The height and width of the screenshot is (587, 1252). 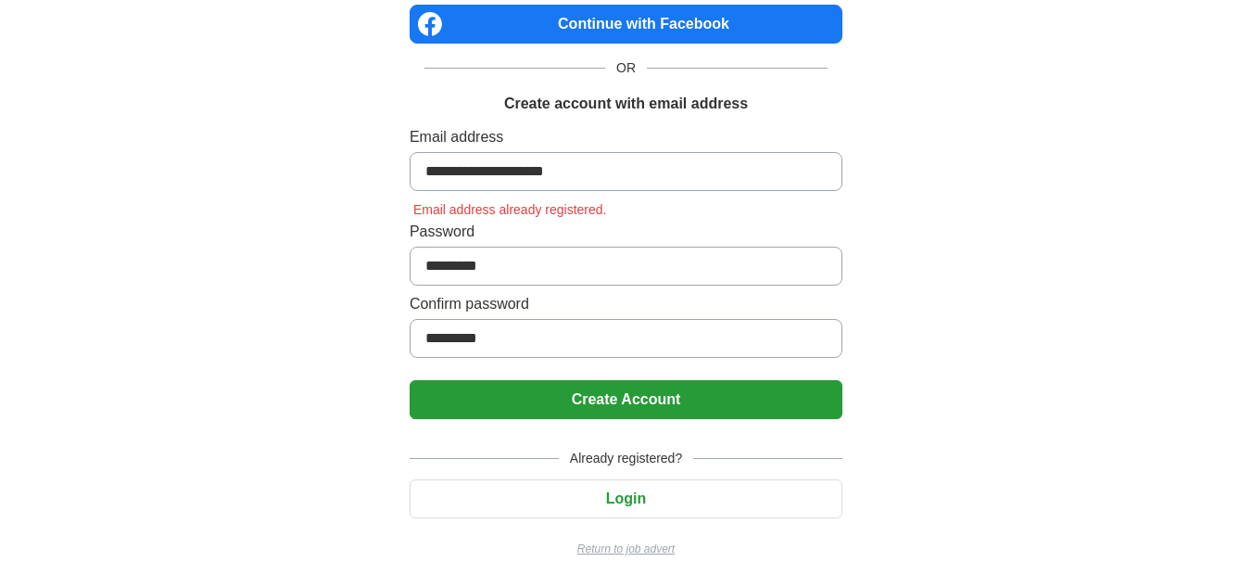 I want to click on a: Login, so click(x=625, y=498).